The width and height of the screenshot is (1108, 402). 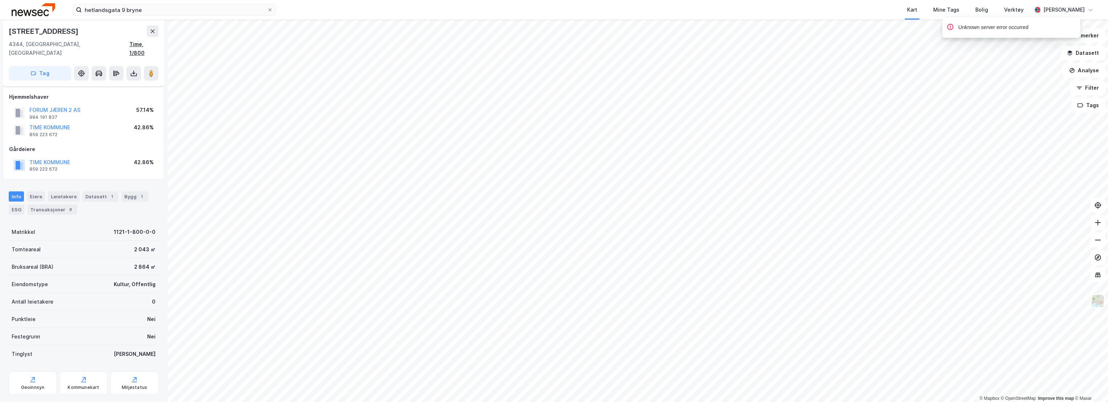 What do you see at coordinates (83, 388) in the screenshot?
I see `div: Kommunekart` at bounding box center [83, 388].